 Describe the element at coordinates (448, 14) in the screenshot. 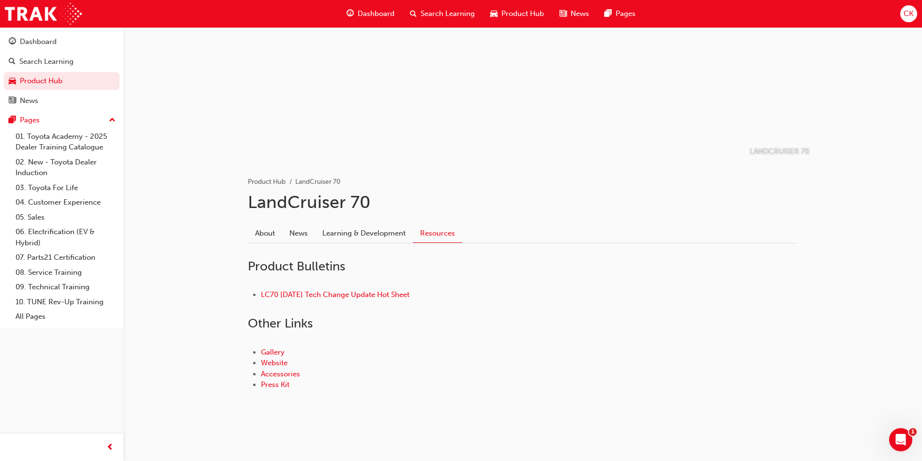

I see `span: Search Learning` at that location.